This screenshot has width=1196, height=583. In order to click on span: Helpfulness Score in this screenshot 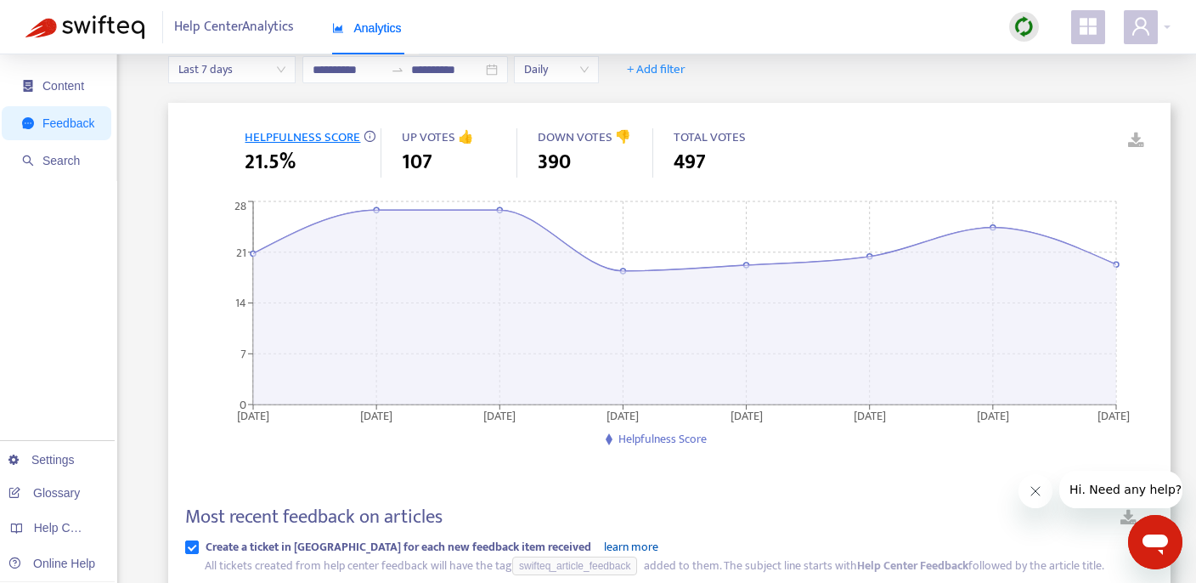, I will do `click(662, 438)`.